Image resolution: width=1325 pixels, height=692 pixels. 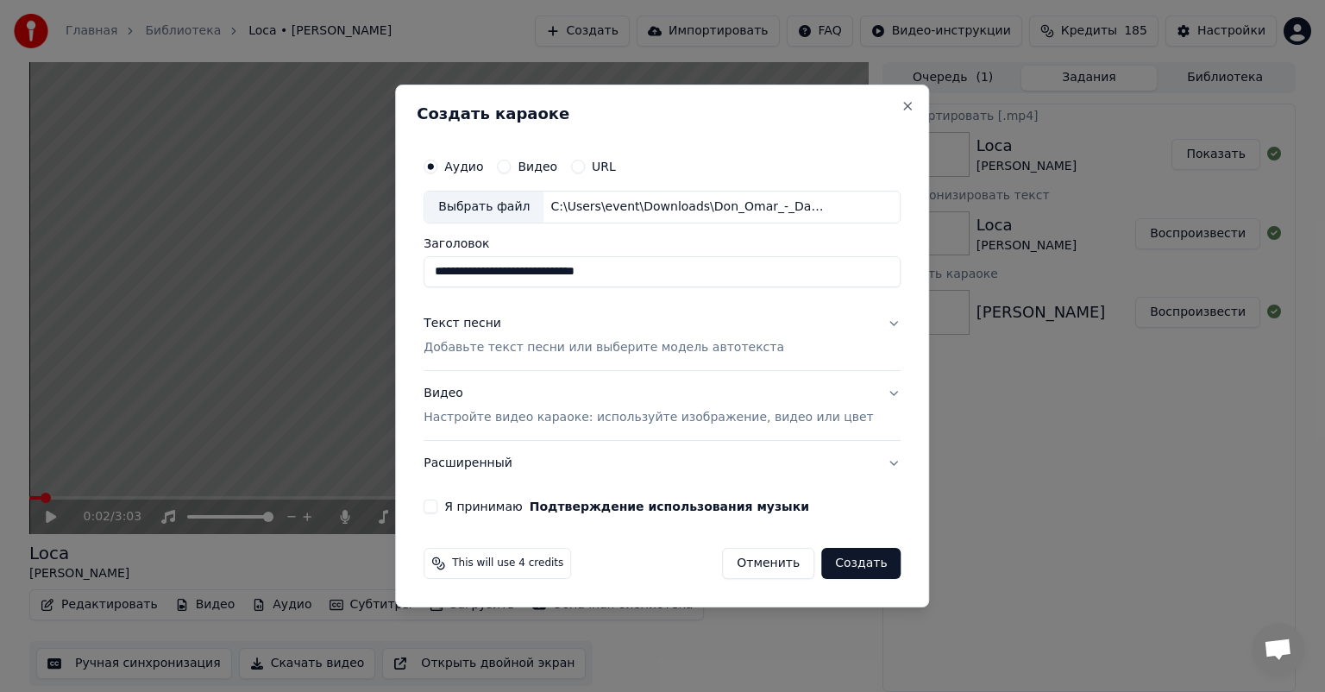 I want to click on div: C:\Users\event\Downloads\Don_Omar_-_Danza_Kuduro_28587730.mp3, so click(x=690, y=207).